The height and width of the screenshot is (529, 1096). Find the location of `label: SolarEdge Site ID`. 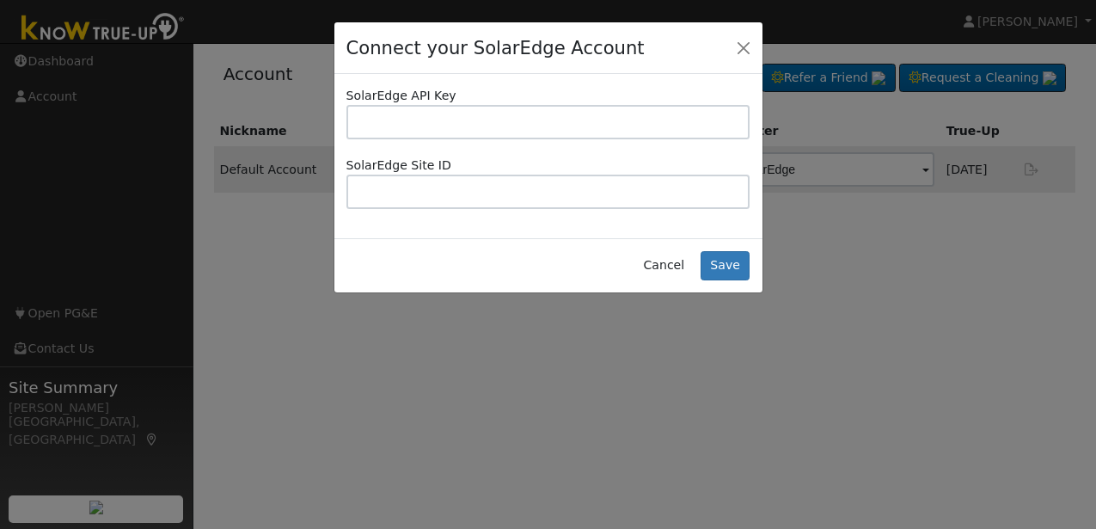

label: SolarEdge Site ID is located at coordinates (399, 165).